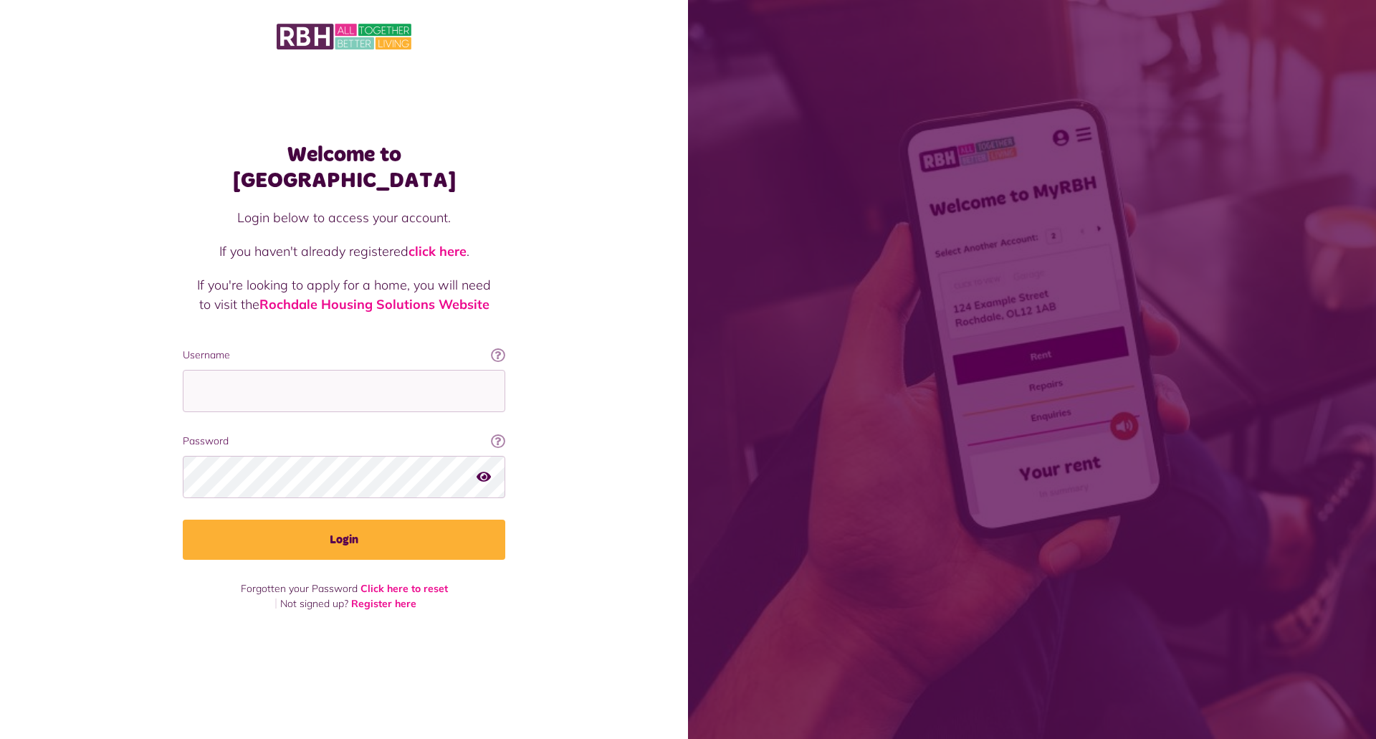 The width and height of the screenshot is (1376, 739). I want to click on p: If you haven't already registered ., so click(344, 251).